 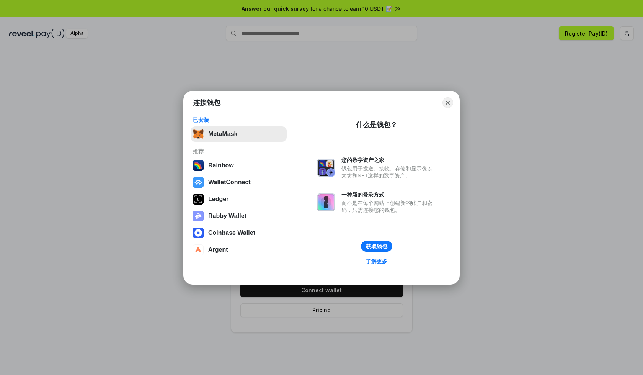 I want to click on button: Argent, so click(x=239, y=250).